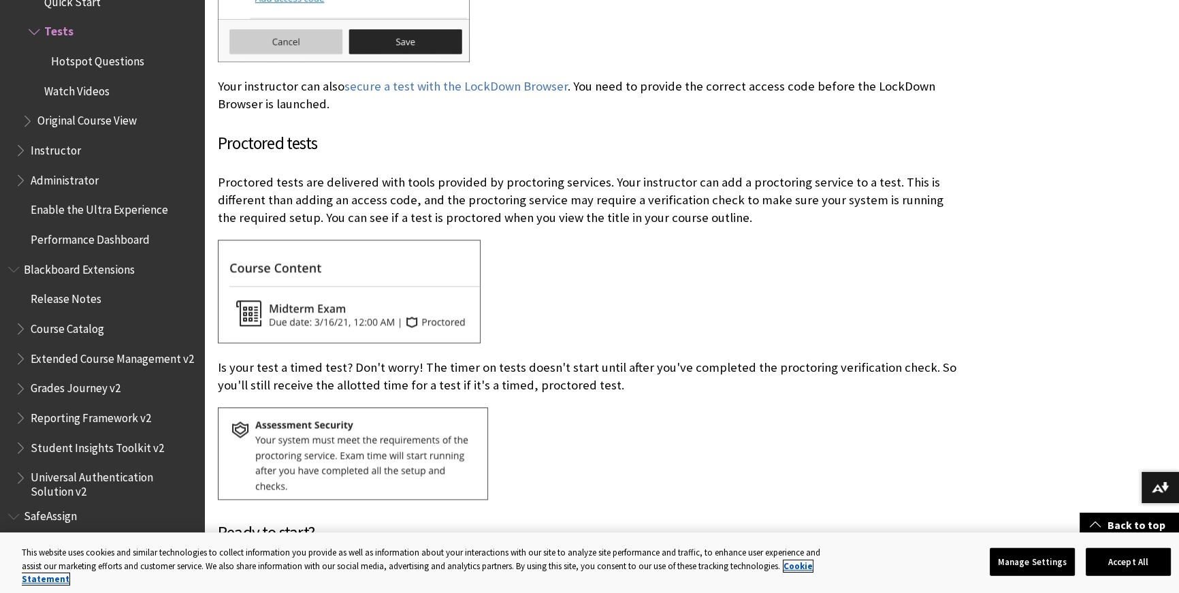 The width and height of the screenshot is (1179, 593). I want to click on a: More information about your privacy, opens in a new tab, so click(417, 572).